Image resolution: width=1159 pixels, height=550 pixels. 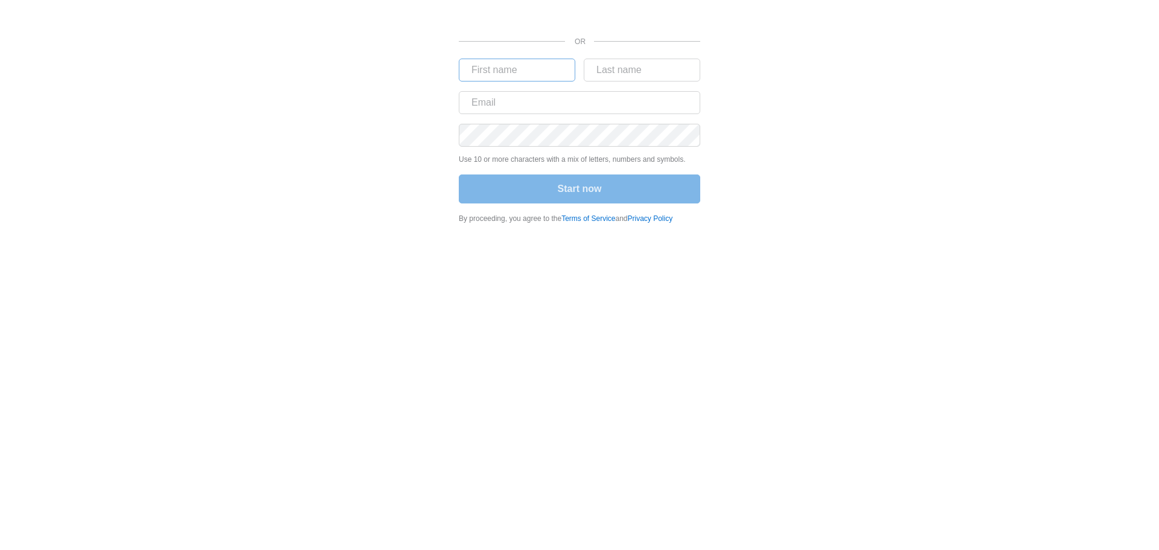 I want to click on div: By proceeding, you agree to the and, so click(x=579, y=218).